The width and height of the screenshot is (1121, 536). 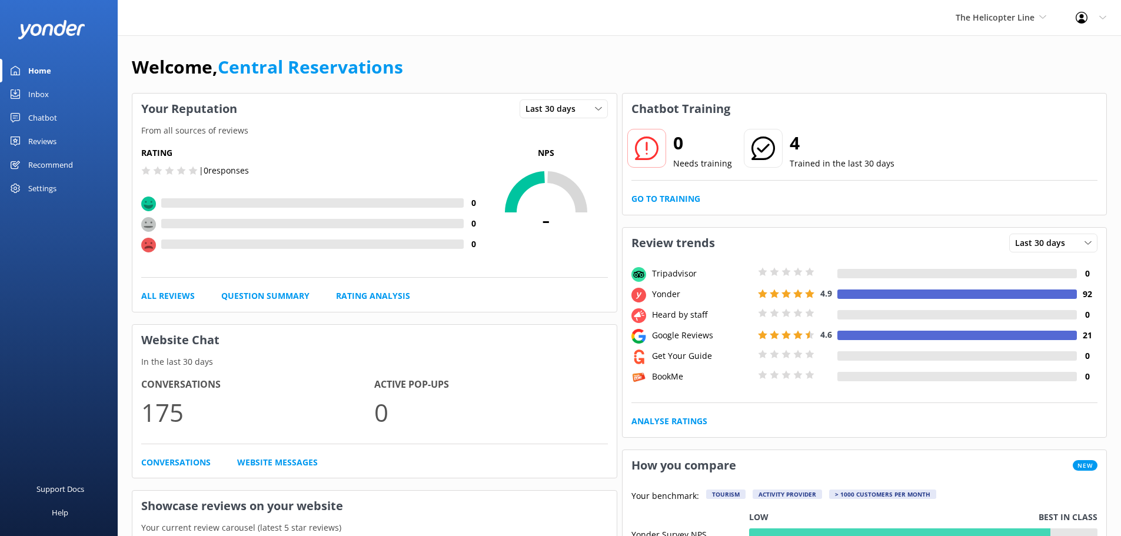 What do you see at coordinates (673, 243) in the screenshot?
I see `h3: Review trends` at bounding box center [673, 243].